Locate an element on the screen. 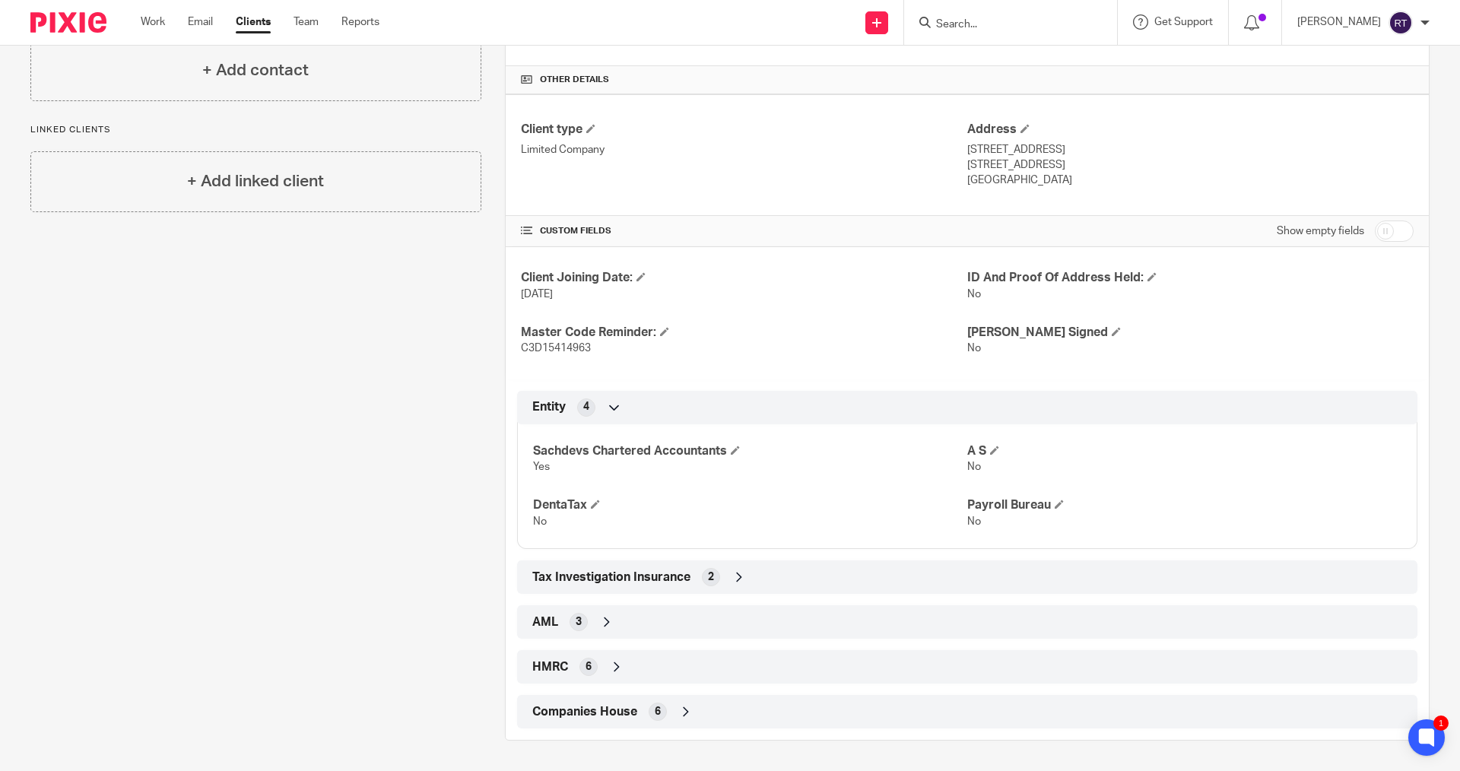 The height and width of the screenshot is (771, 1460). a: Work is located at coordinates (153, 22).